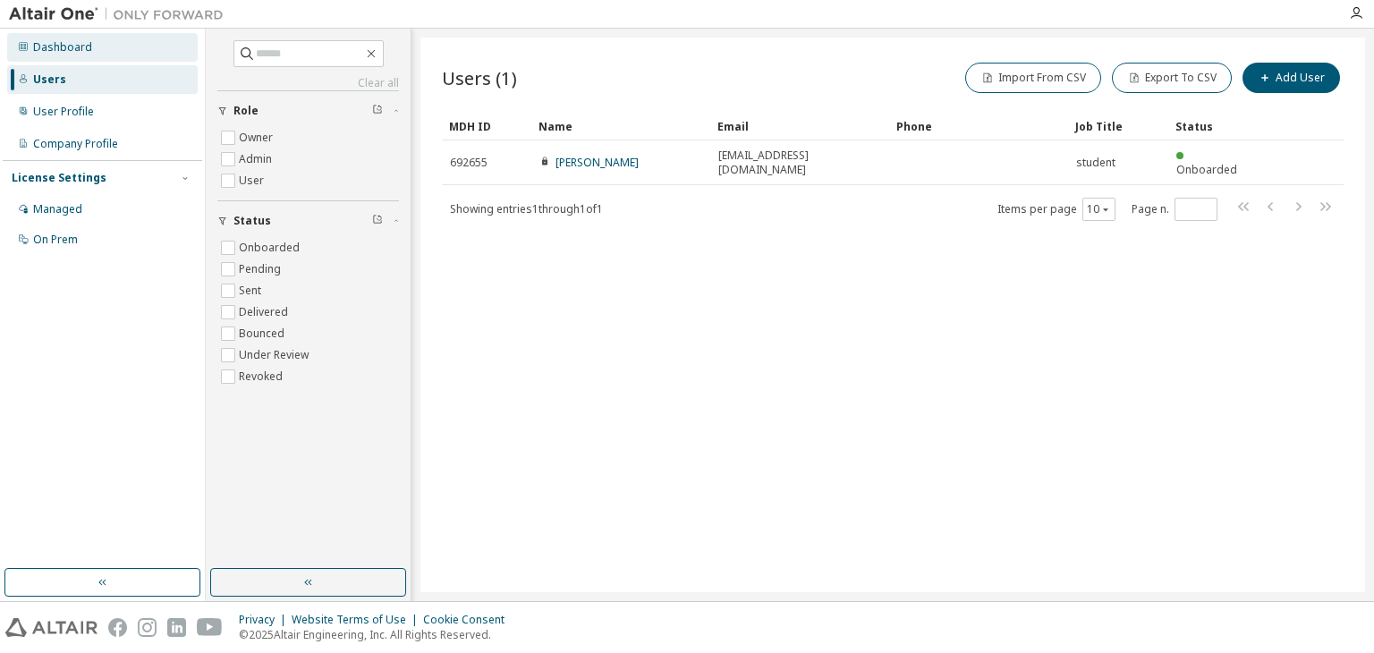 The width and height of the screenshot is (1374, 653). What do you see at coordinates (147, 627) in the screenshot?
I see `img: instagram.svg` at bounding box center [147, 627].